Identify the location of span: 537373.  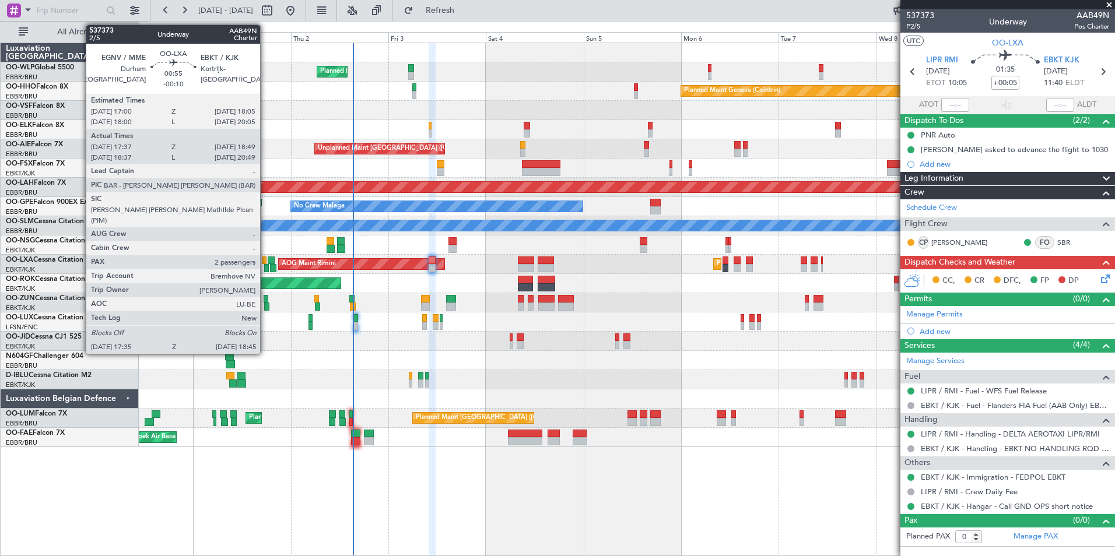
(920, 15).